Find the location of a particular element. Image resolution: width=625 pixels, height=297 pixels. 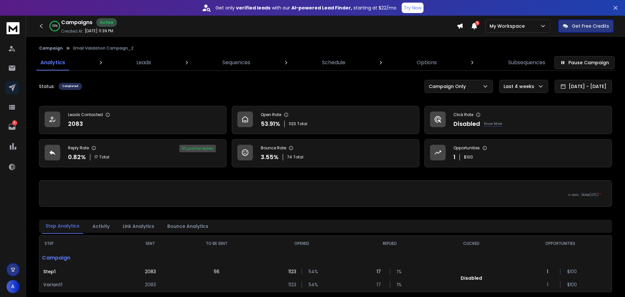

p: Variant 1 is located at coordinates (82, 284).